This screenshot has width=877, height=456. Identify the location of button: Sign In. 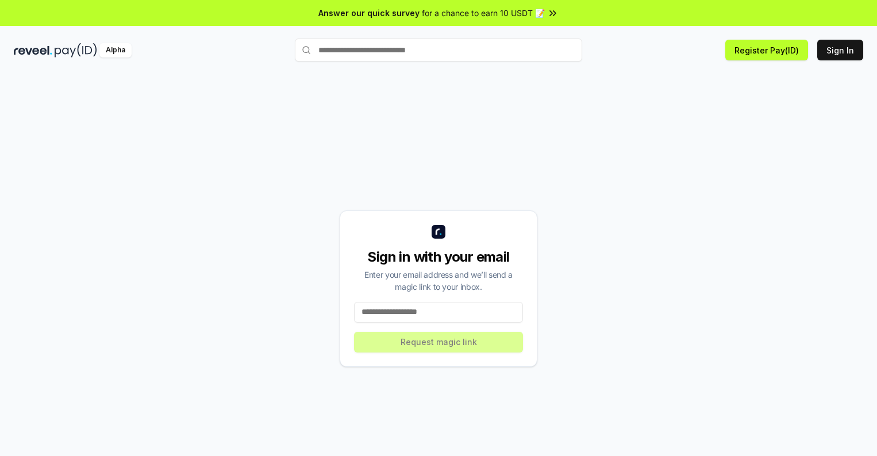
(840, 50).